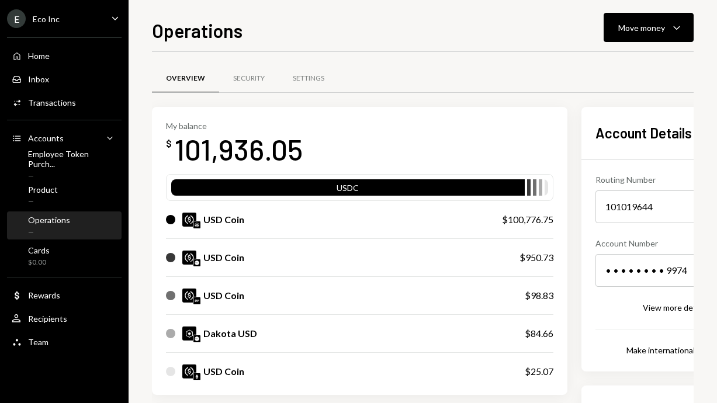 The width and height of the screenshot is (717, 403). What do you see at coordinates (348, 190) in the screenshot?
I see `div: USDC` at bounding box center [348, 190].